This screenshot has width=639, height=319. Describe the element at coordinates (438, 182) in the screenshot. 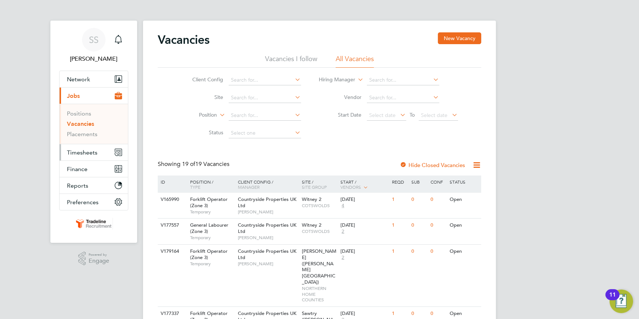

I see `div: Conf` at that location.